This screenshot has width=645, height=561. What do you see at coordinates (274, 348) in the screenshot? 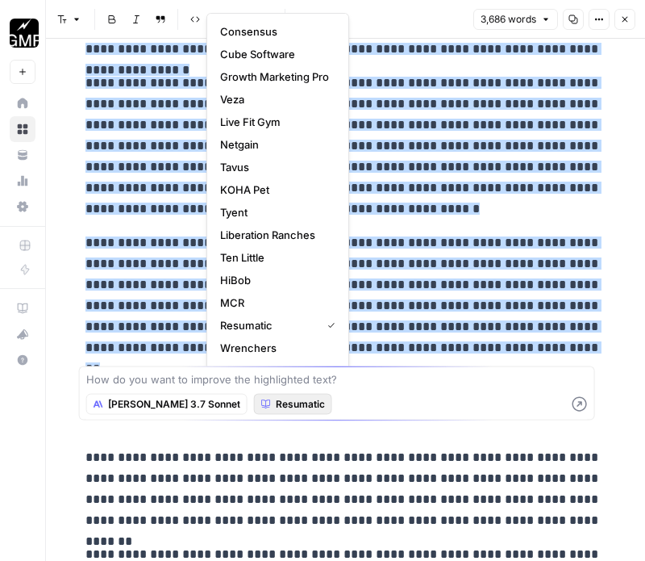
I see `span: Wrenchers` at bounding box center [274, 348].